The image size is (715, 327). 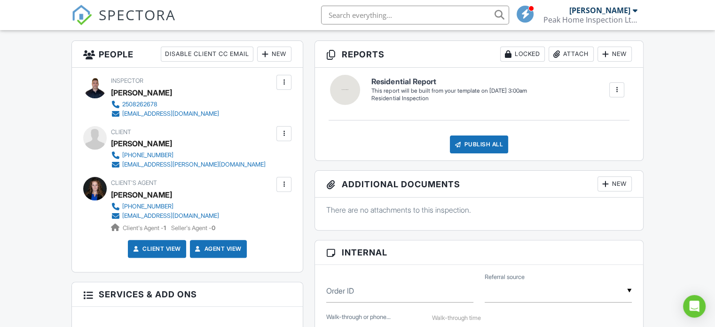 I want to click on span: Seller's Agent -, so click(x=193, y=227).